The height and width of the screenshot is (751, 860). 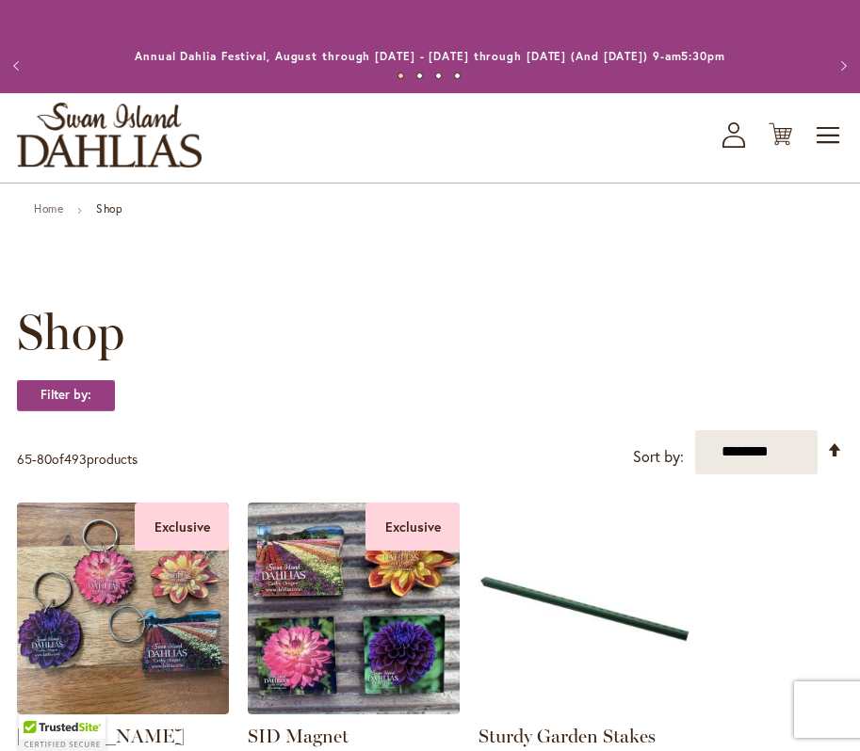 What do you see at coordinates (658, 457) in the screenshot?
I see `label: Sort by:` at bounding box center [658, 457].